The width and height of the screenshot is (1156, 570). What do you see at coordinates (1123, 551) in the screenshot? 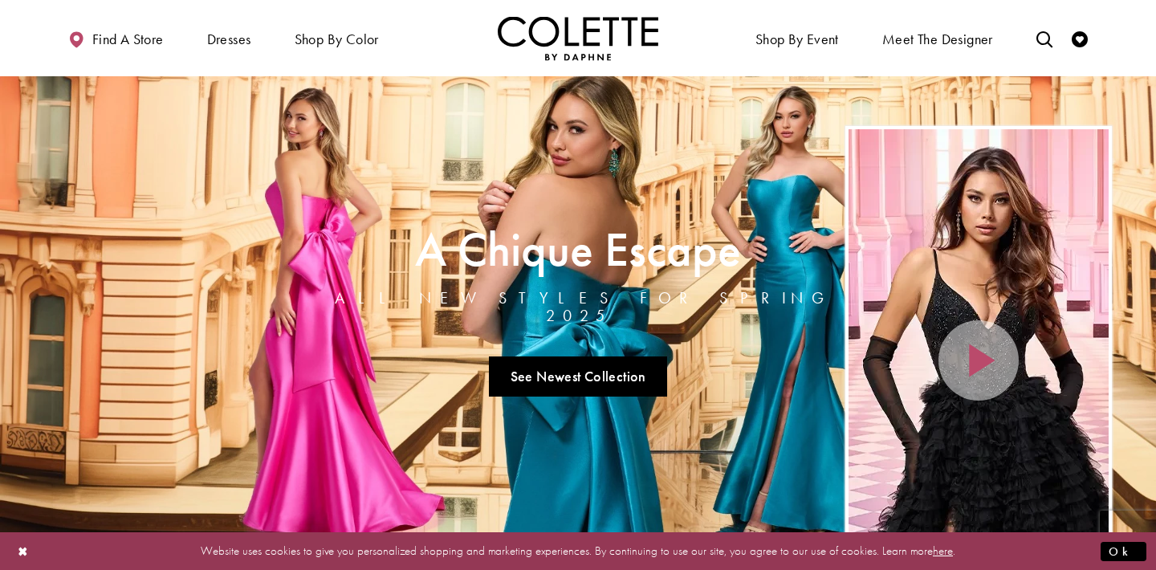
I see `button: Submit Dialog` at bounding box center [1123, 551].